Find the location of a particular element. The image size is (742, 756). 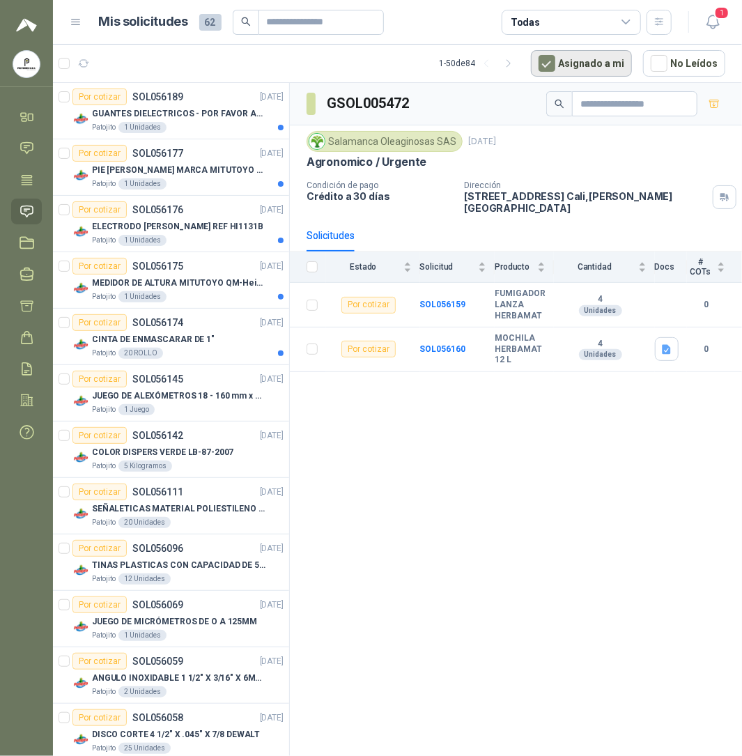

div: 20 Unidades is located at coordinates (144, 522).